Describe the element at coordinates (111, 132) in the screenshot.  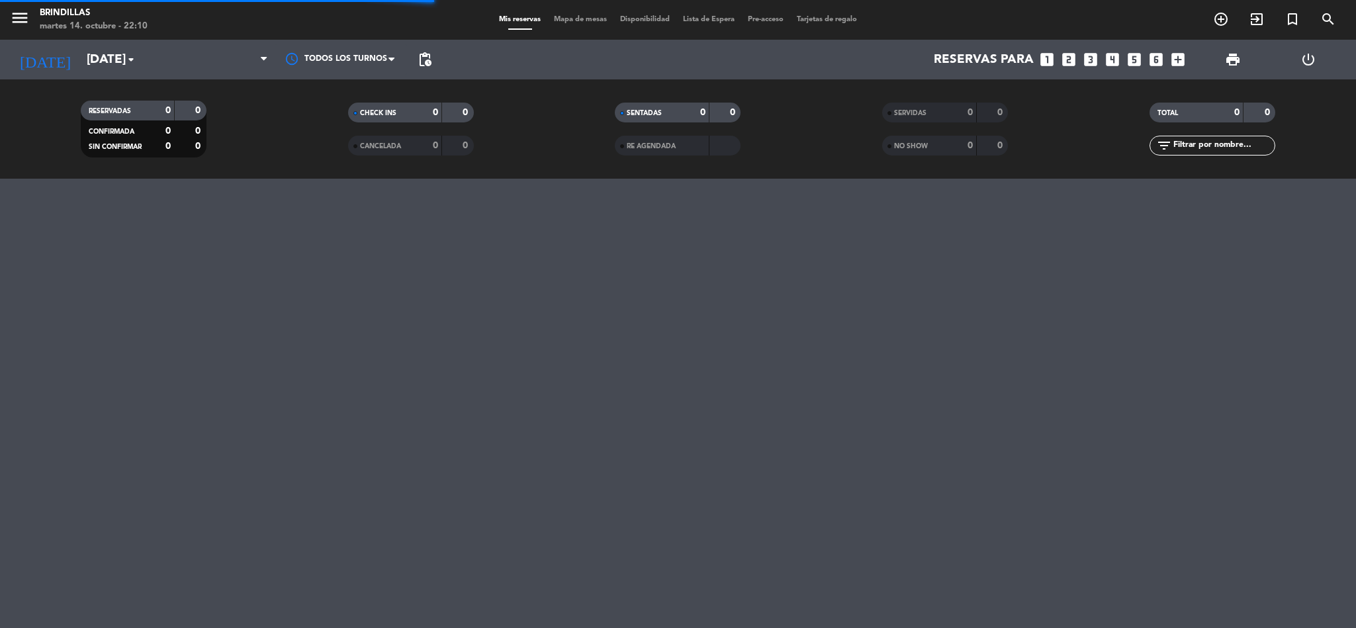
I see `span: CONFIRMADA` at that location.